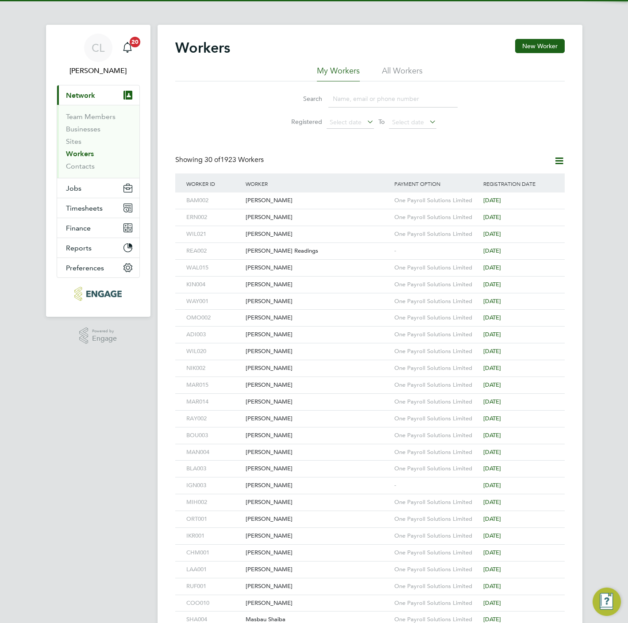  Describe the element at coordinates (104, 339) in the screenshot. I see `span: Engage` at that location.